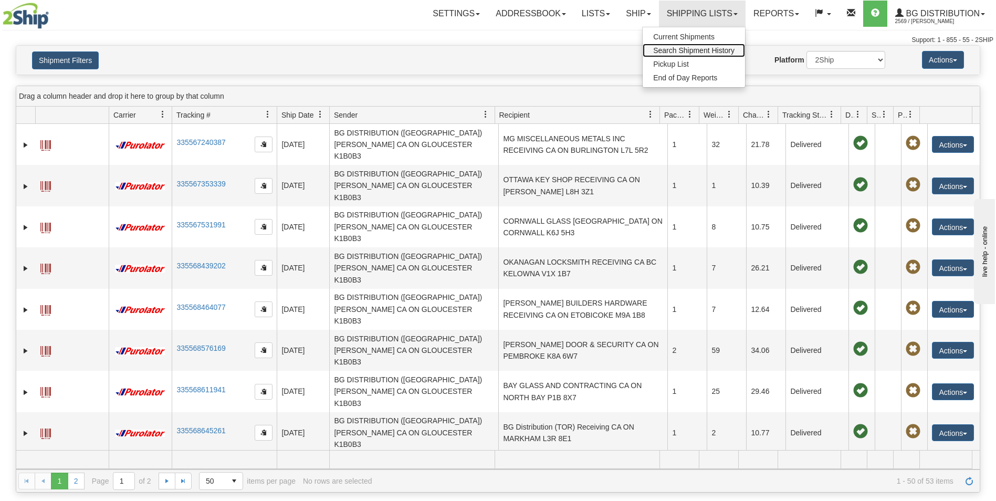 Image resolution: width=996 pixels, height=501 pixels. What do you see at coordinates (201, 184) in the screenshot?
I see `a: 335567353339` at bounding box center [201, 184].